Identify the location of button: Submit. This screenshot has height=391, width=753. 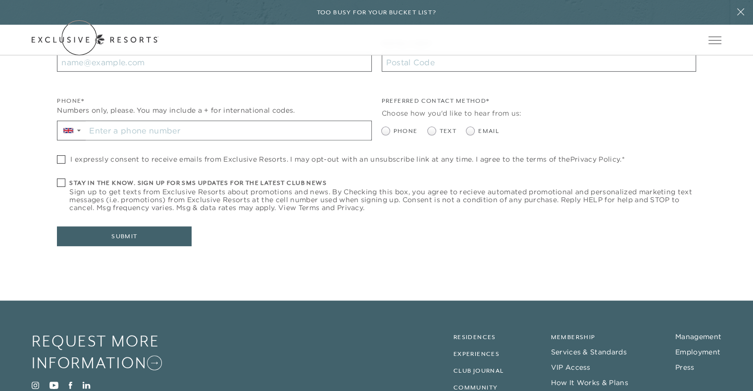
(124, 237).